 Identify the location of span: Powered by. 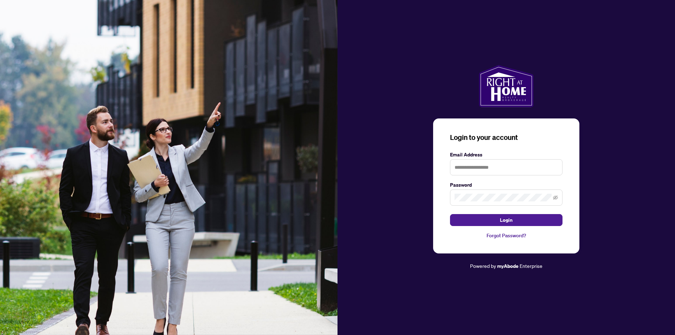
(483, 266).